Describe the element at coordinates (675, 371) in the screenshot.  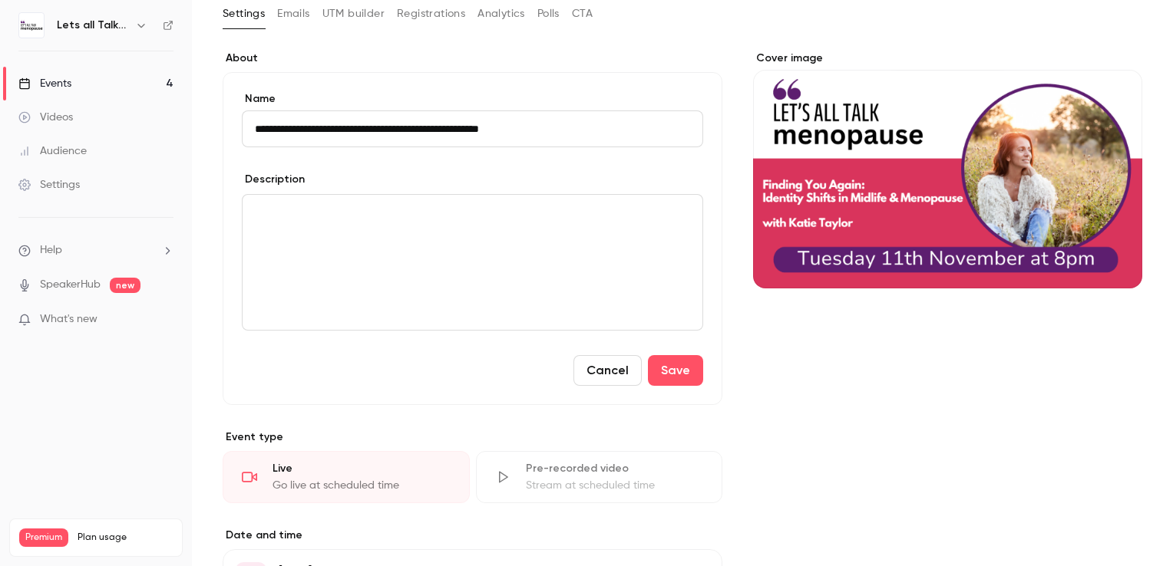
I see `button: Save` at that location.